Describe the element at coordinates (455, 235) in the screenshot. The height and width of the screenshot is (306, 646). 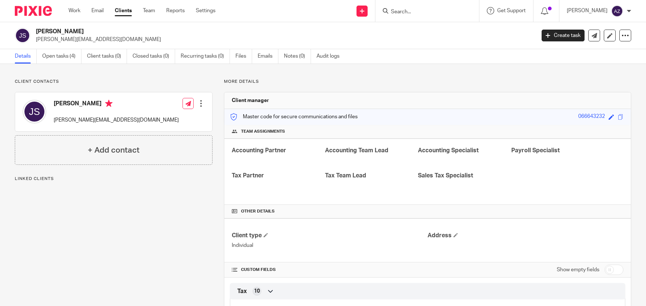
I see `span: Edit Address` at that location.